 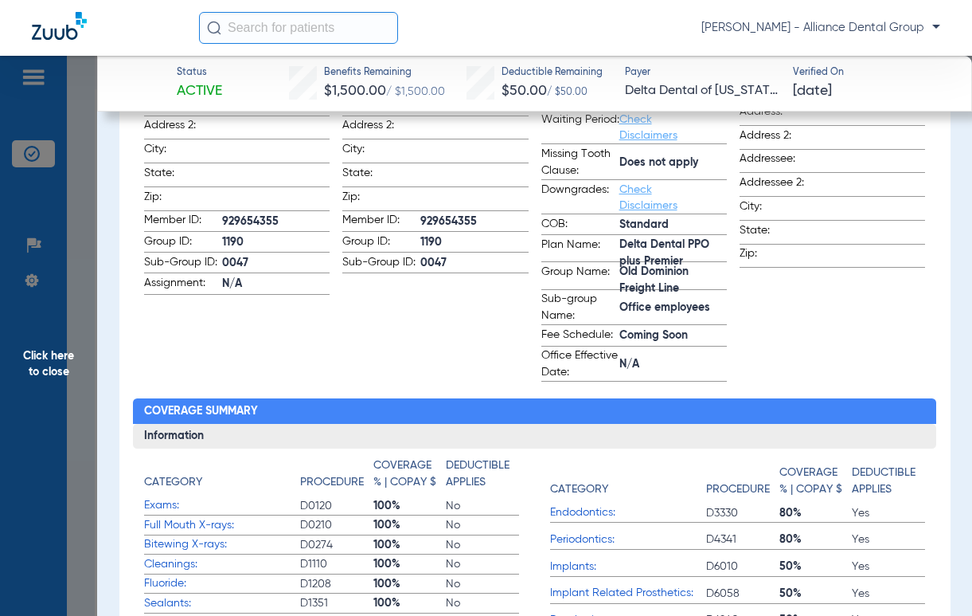 I want to click on span: Endodontics:, so click(x=628, y=512).